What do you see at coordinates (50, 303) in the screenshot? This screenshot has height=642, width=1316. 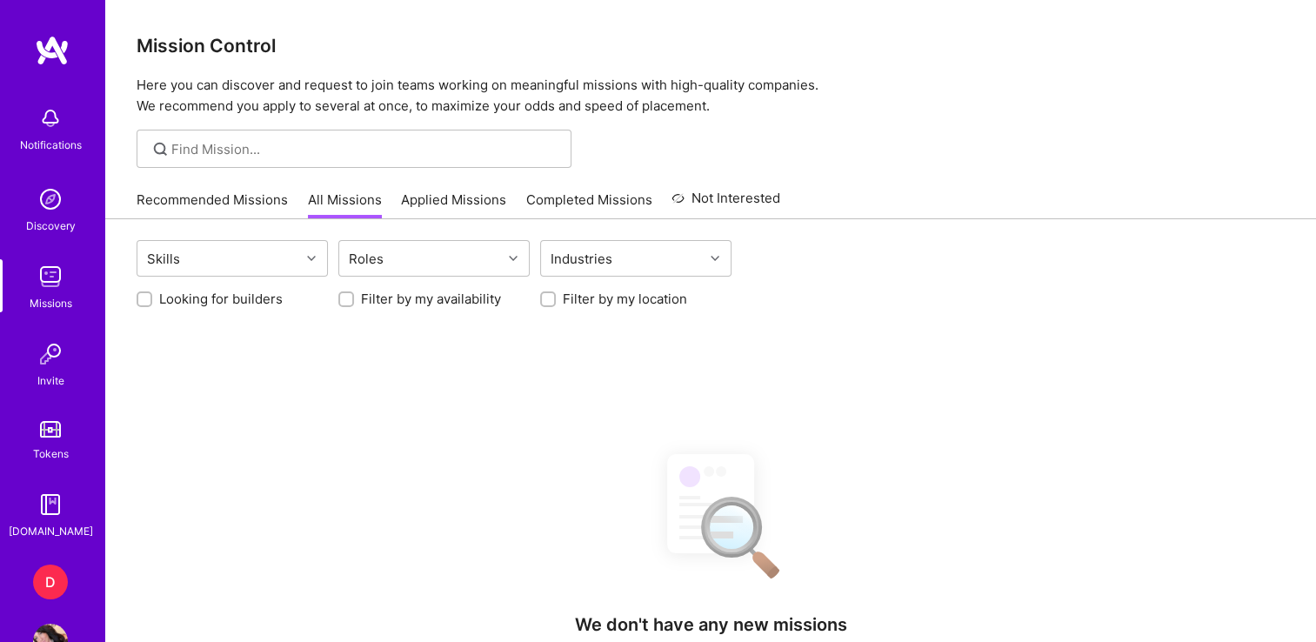 I see `div: Missions` at bounding box center [50, 303].